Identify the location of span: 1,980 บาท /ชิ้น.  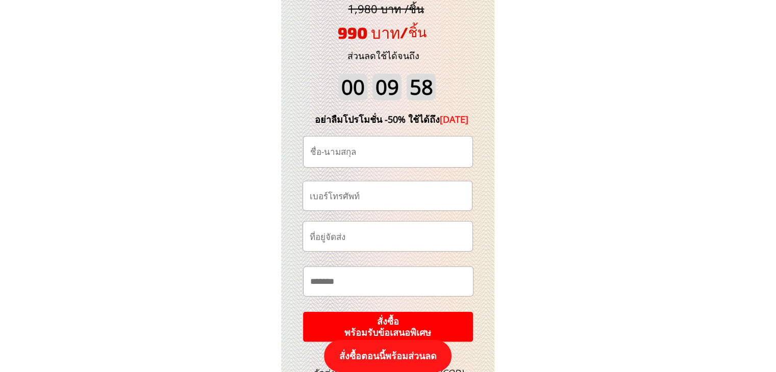
(386, 9).